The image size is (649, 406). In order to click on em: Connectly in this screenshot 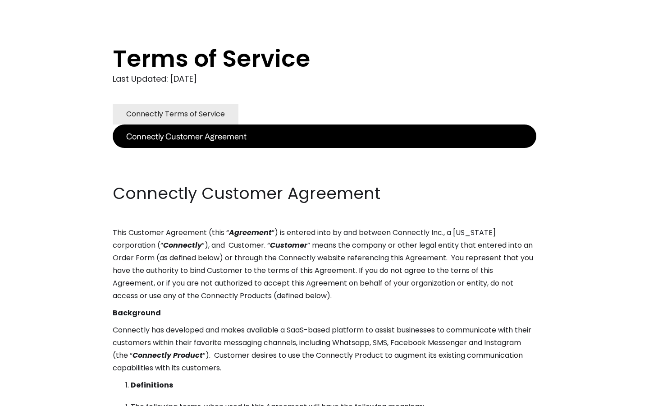, I will do `click(183, 245)`.